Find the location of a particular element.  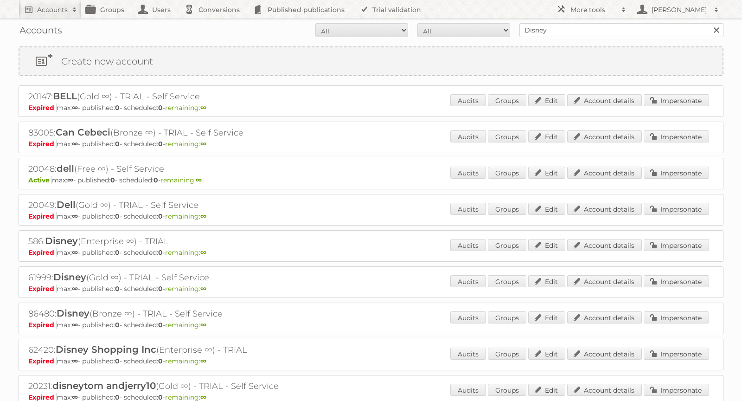

h2: 61999: (Gold ∞) - TRIAL - Self Service is located at coordinates (191, 277).